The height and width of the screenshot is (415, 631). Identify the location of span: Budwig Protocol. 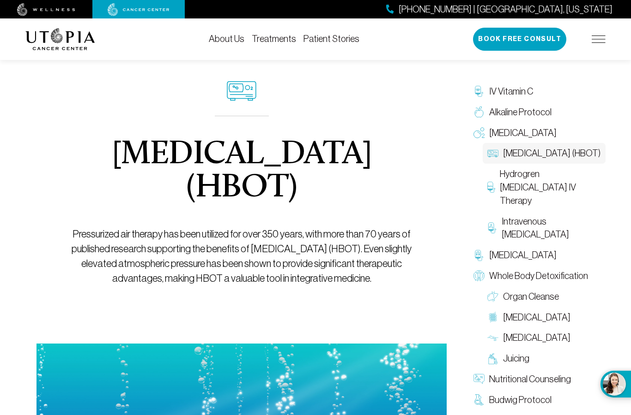
(520, 400).